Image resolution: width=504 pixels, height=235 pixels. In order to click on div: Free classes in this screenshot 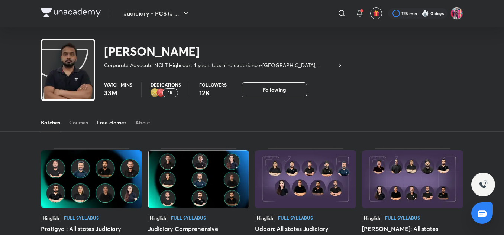, I will do `click(112, 123)`.